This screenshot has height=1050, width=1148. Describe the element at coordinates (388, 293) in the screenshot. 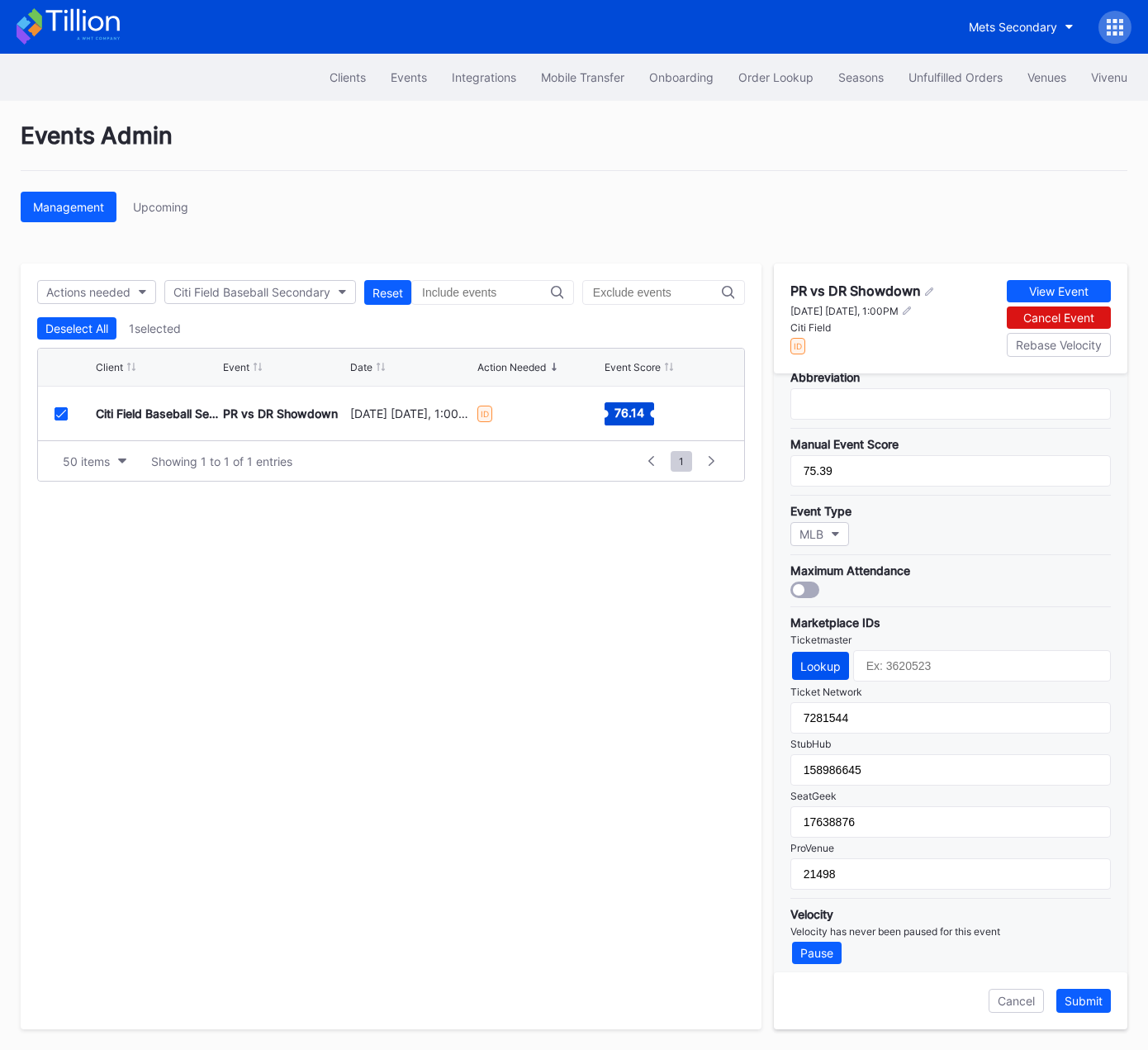

I see `div: Reset` at that location.